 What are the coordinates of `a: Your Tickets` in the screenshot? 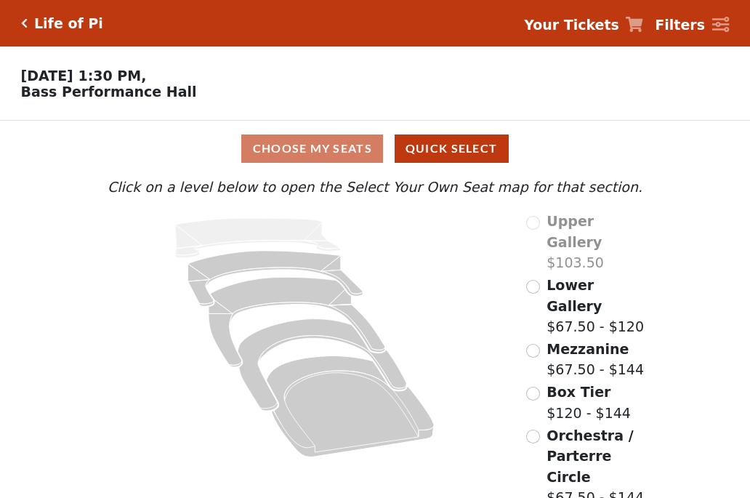 It's located at (584, 25).